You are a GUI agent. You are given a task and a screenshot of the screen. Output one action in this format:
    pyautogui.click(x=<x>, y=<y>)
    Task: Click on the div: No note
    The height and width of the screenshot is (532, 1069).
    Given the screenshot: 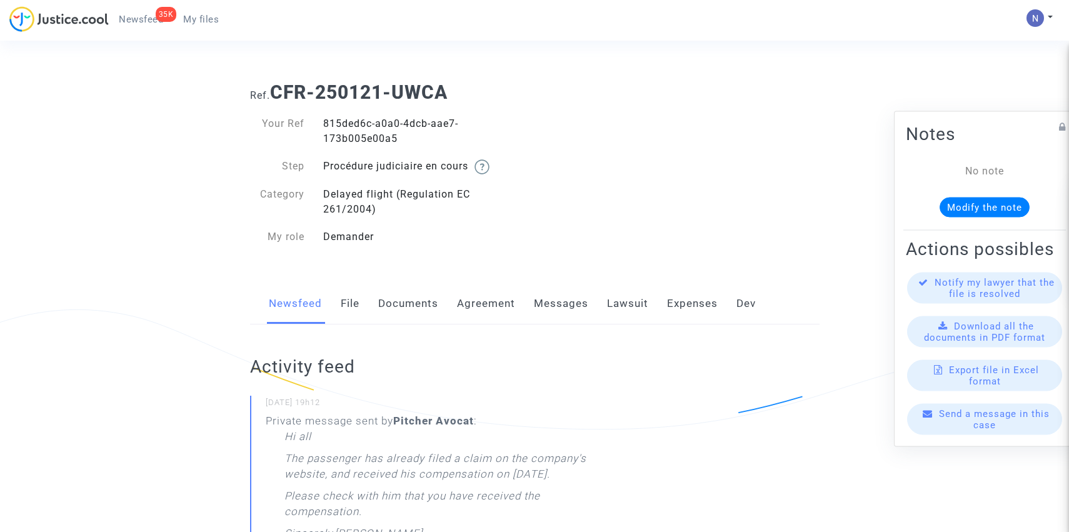 What is the action you would take?
    pyautogui.click(x=985, y=171)
    